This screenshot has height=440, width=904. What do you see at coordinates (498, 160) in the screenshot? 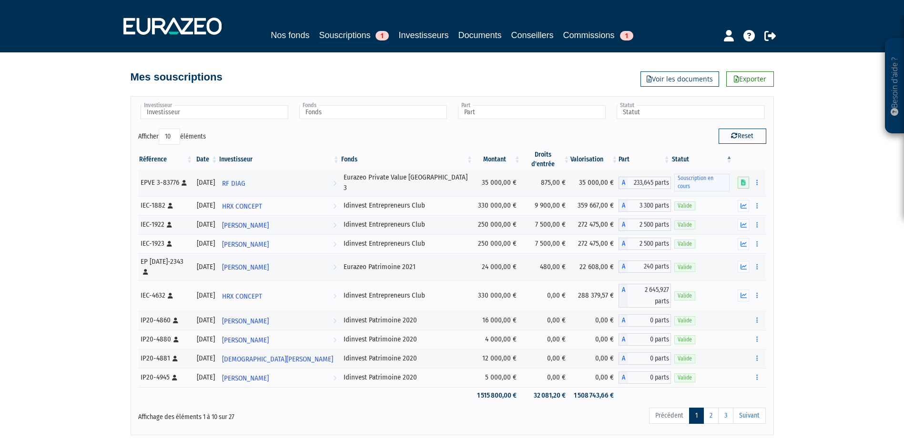
I see `th: Montant: activer pour trier la colonne par ordre croissant` at bounding box center [498, 160].